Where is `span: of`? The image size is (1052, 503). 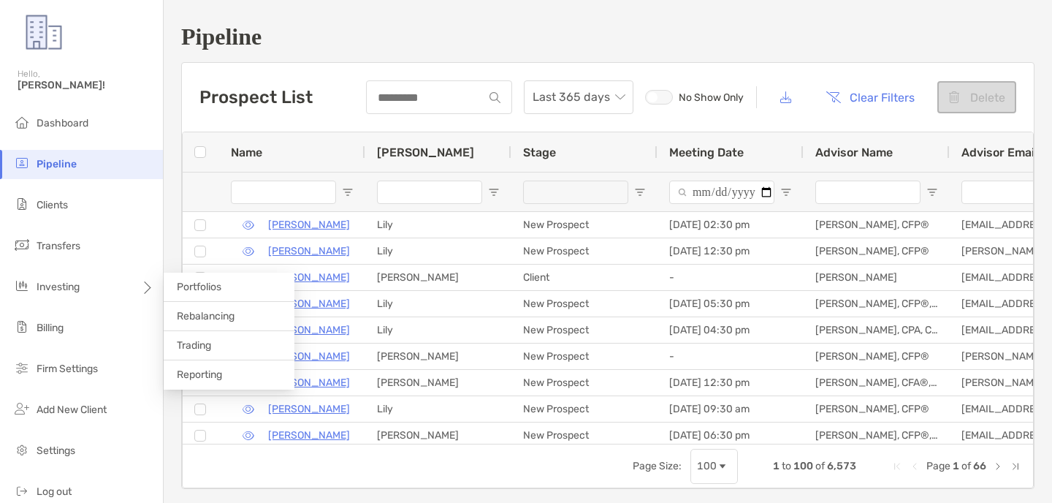
span: of is located at coordinates (820, 465).